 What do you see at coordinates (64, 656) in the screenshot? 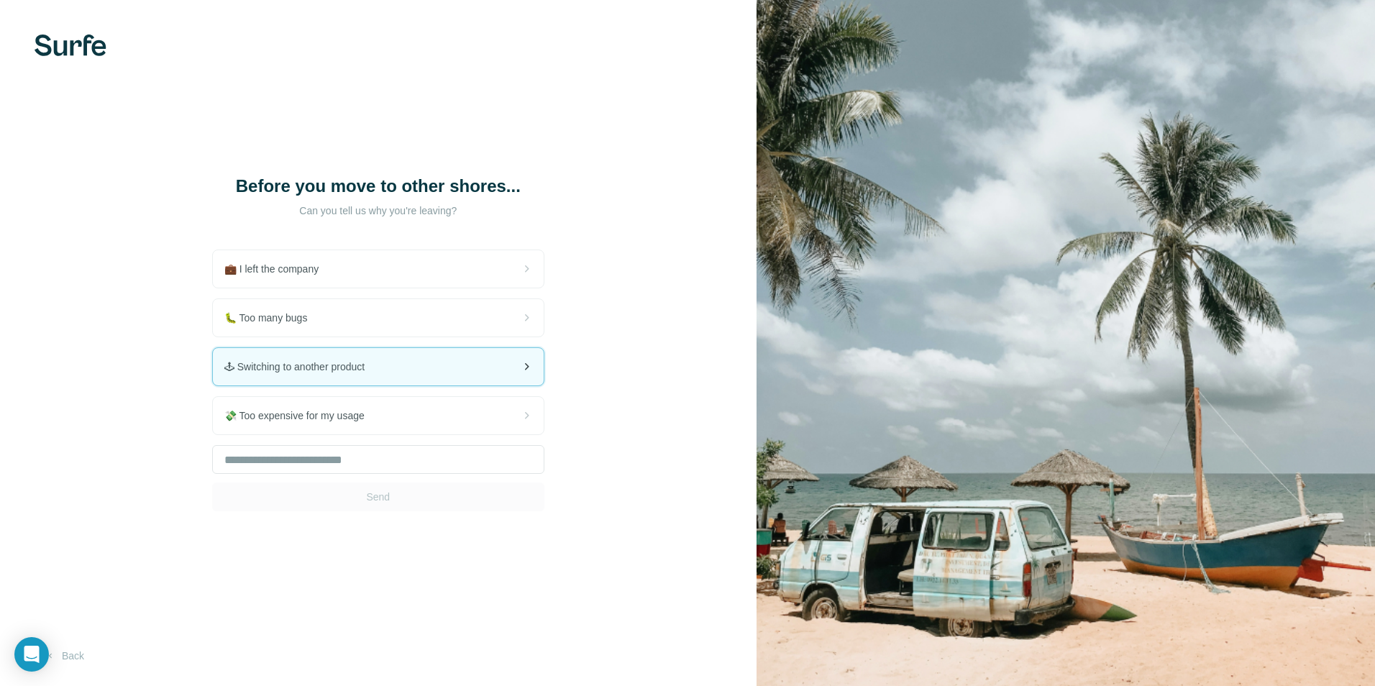
I see `button: Back` at bounding box center [64, 656].